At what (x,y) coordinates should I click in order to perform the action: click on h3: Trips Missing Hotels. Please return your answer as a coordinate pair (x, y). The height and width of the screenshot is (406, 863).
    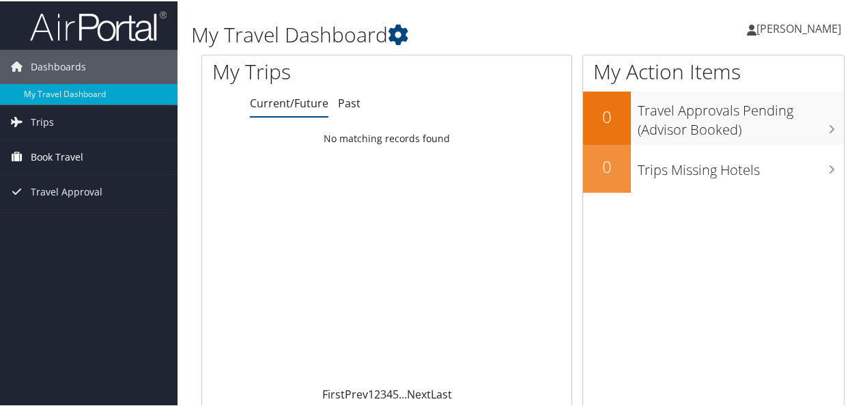
    Looking at the image, I should click on (741, 165).